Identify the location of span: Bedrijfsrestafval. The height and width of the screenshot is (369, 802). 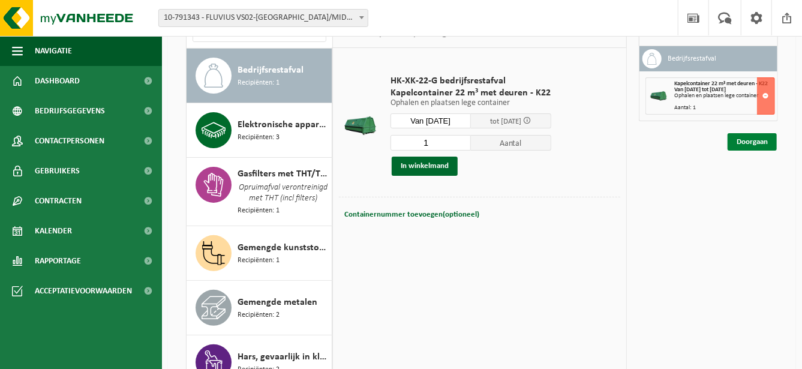
(270, 70).